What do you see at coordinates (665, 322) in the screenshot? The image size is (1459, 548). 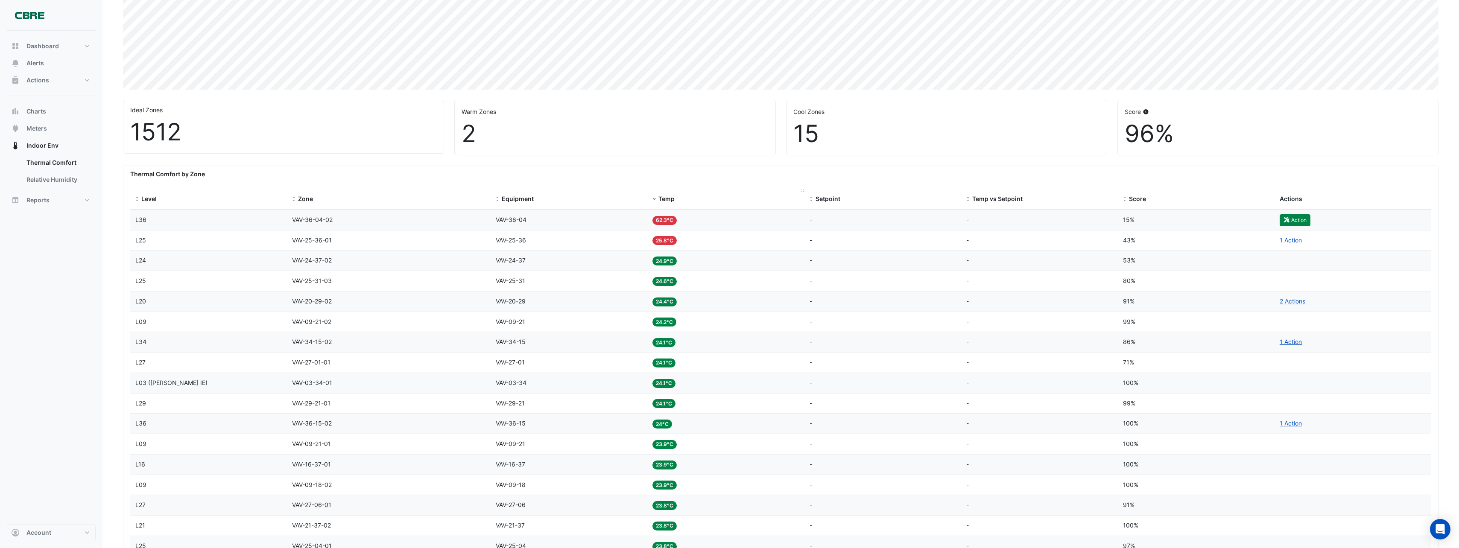 I see `span: 24.2°C` at bounding box center [665, 322].